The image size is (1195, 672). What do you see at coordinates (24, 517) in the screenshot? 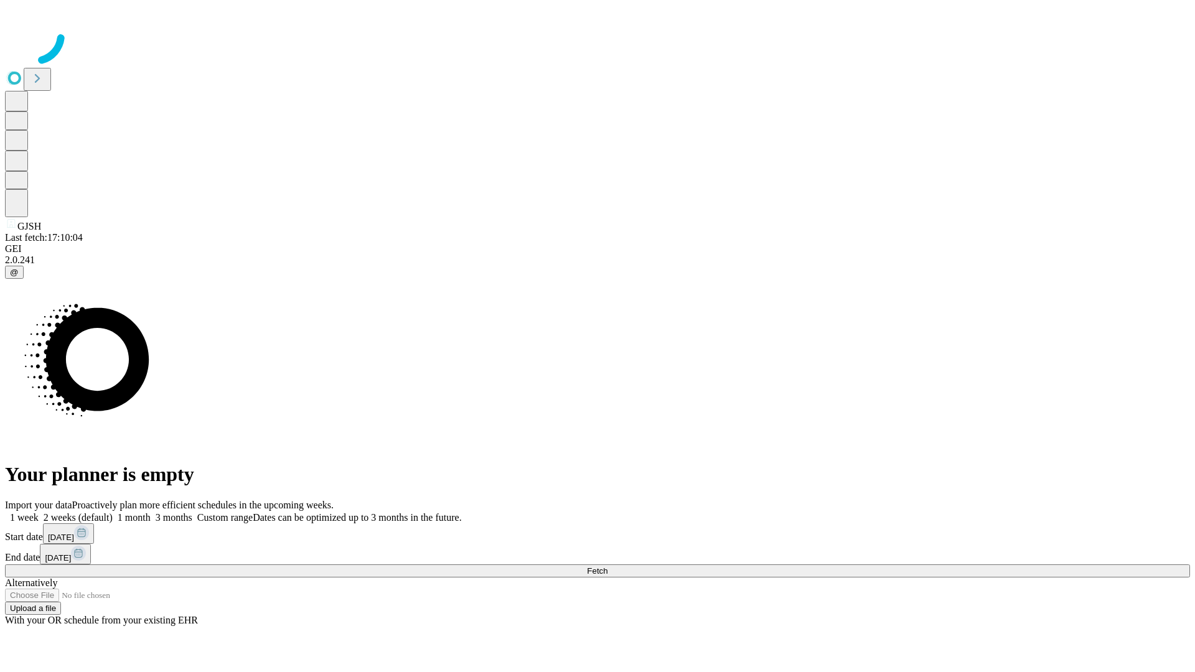
I see `span: 1 week` at bounding box center [24, 517].